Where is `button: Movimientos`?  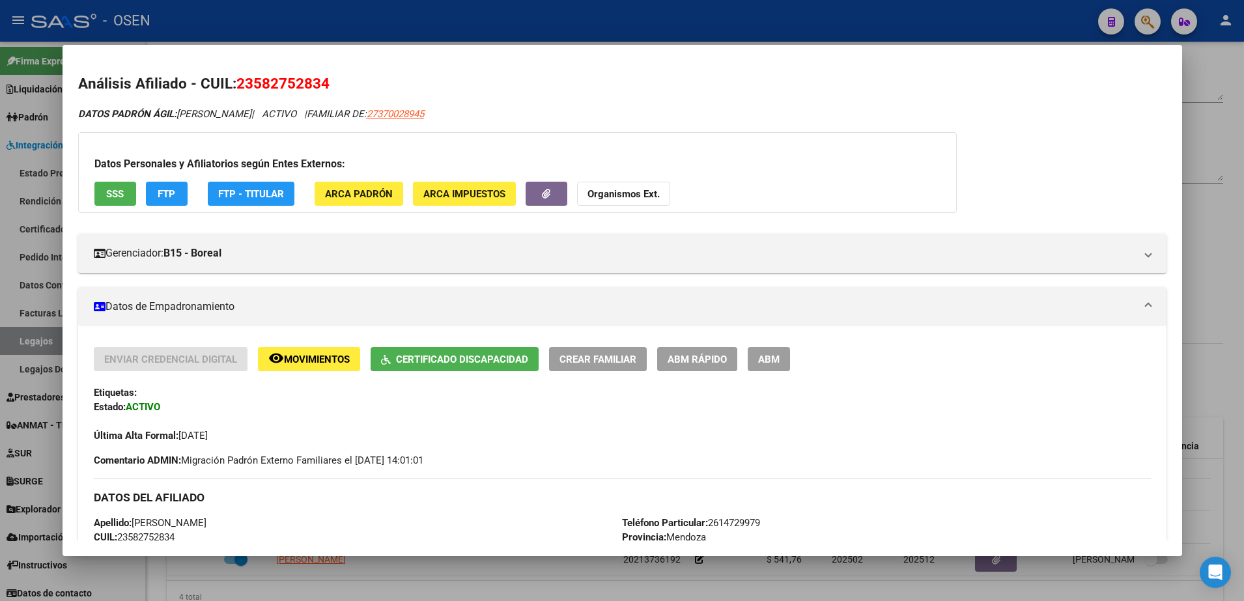
button: Movimientos is located at coordinates (309, 359).